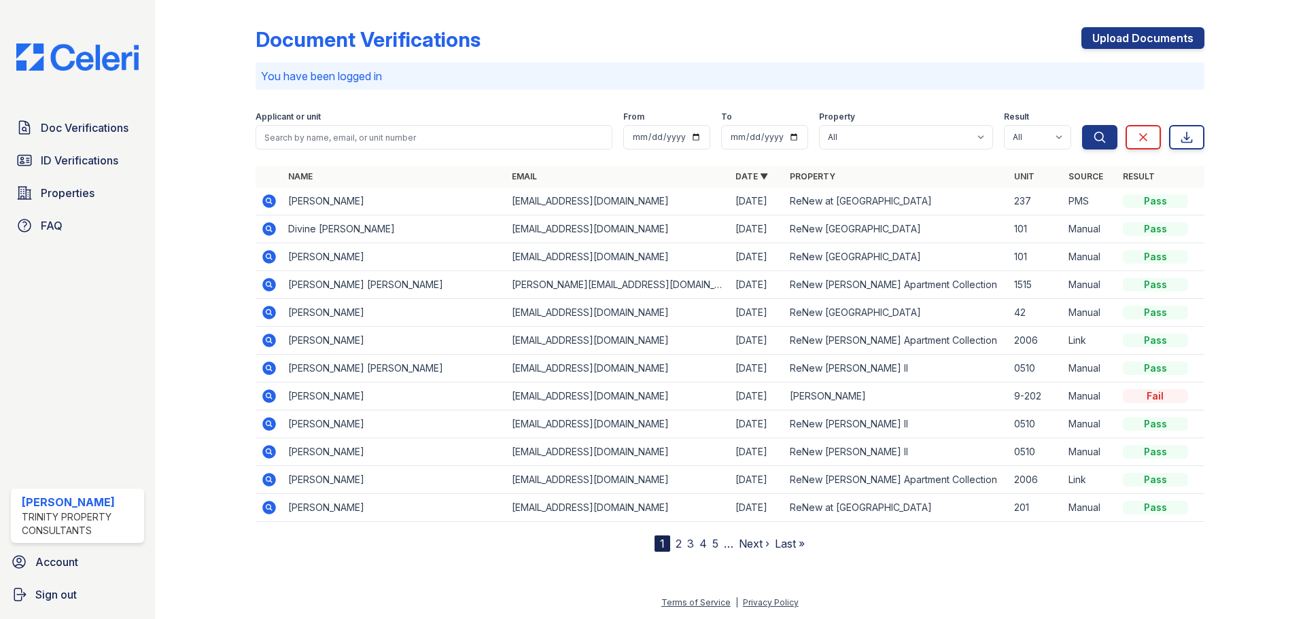  I want to click on div: Fail, so click(1155, 396).